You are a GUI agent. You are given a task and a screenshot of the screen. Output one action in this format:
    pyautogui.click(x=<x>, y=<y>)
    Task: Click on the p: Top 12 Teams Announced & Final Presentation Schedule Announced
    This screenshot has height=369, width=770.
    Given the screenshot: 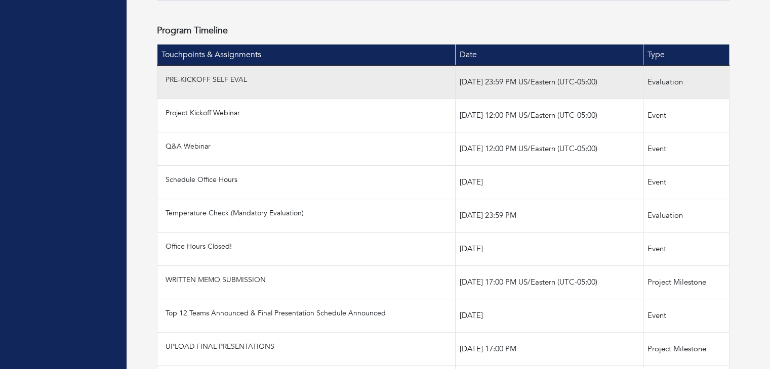 What is the action you would take?
    pyautogui.click(x=308, y=313)
    